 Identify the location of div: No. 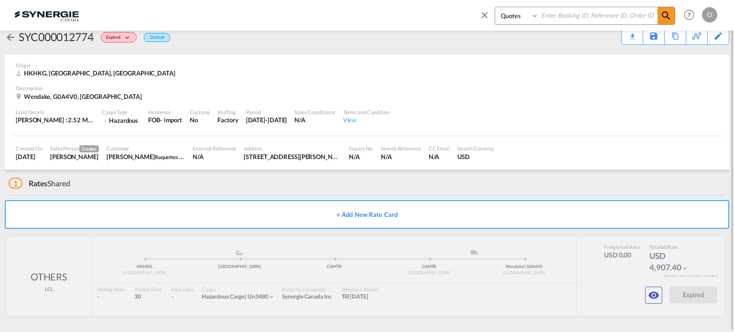
(200, 120).